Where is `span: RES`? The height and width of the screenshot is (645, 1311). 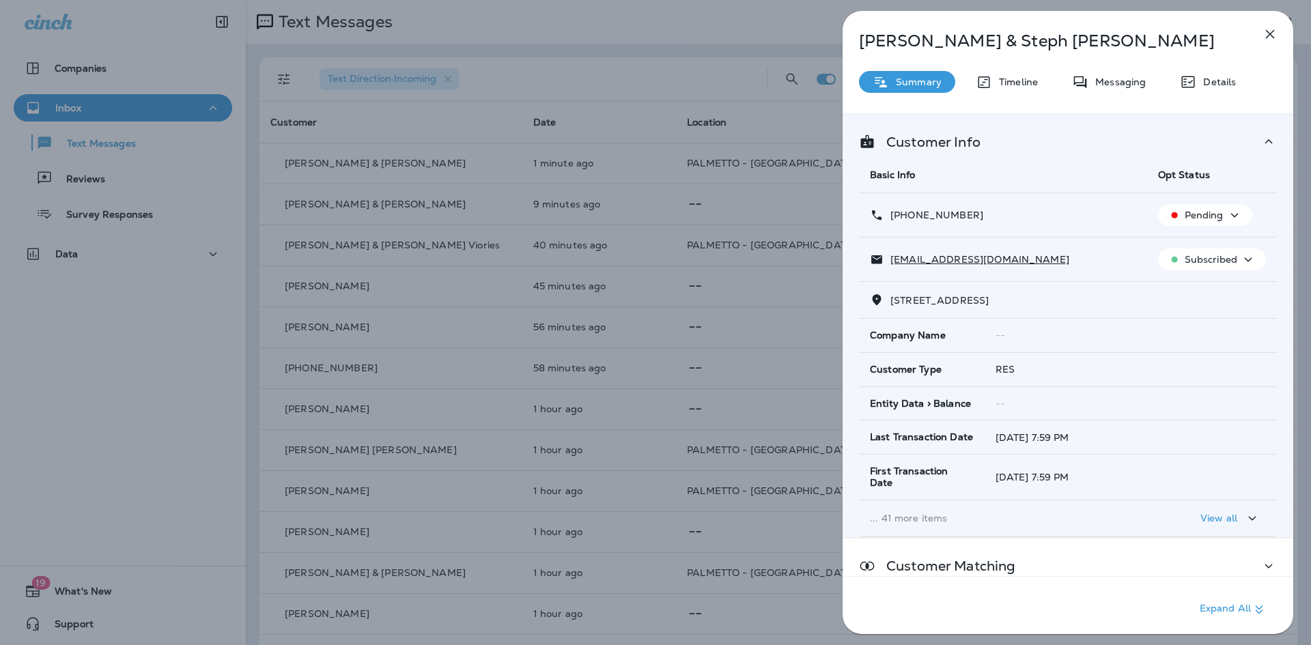
span: RES is located at coordinates (1005, 369).